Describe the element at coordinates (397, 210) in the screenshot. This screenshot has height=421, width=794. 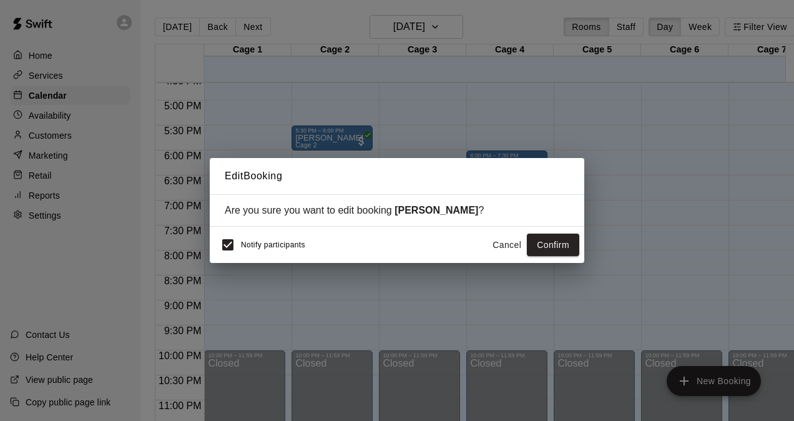
I see `div: Are you sure you want to edit booking ?` at that location.